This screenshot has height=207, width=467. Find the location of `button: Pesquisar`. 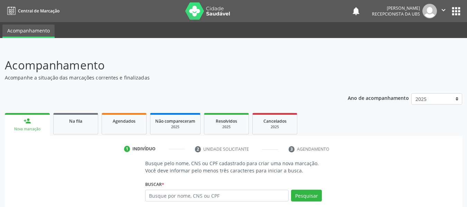

button: Pesquisar is located at coordinates (306, 196).